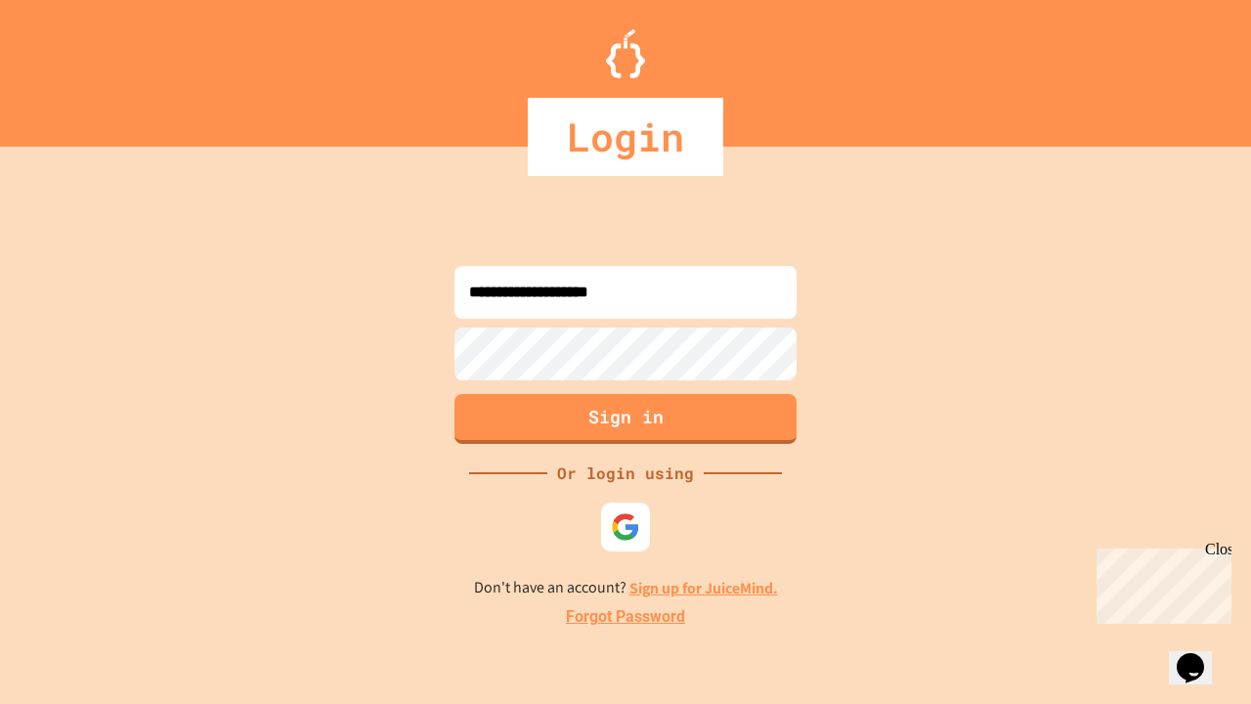 The height and width of the screenshot is (704, 1251). I want to click on a: Forgot Password, so click(626, 617).